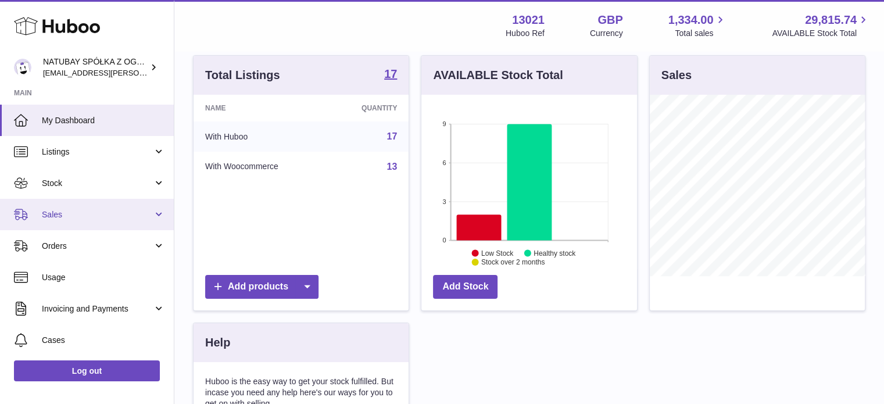 This screenshot has height=404, width=884. Describe the element at coordinates (444, 124) in the screenshot. I see `text: 9` at that location.